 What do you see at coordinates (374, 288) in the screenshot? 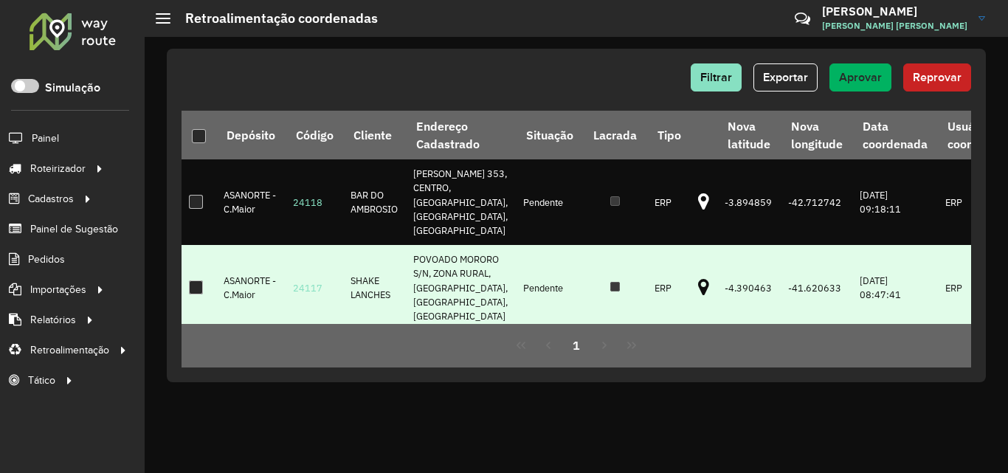
I see `td: SHAKE LANCHES` at bounding box center [374, 288].